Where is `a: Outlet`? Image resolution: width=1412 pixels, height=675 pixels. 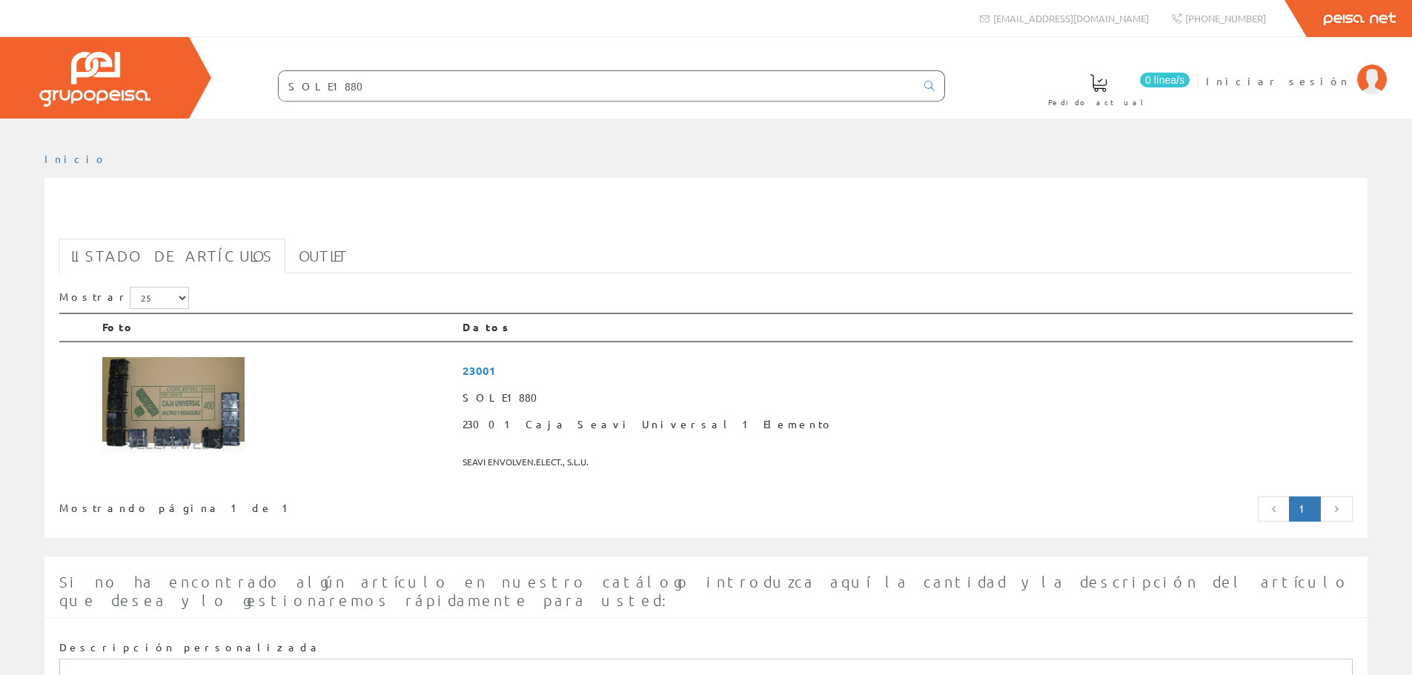
a: Outlet is located at coordinates (323, 256).